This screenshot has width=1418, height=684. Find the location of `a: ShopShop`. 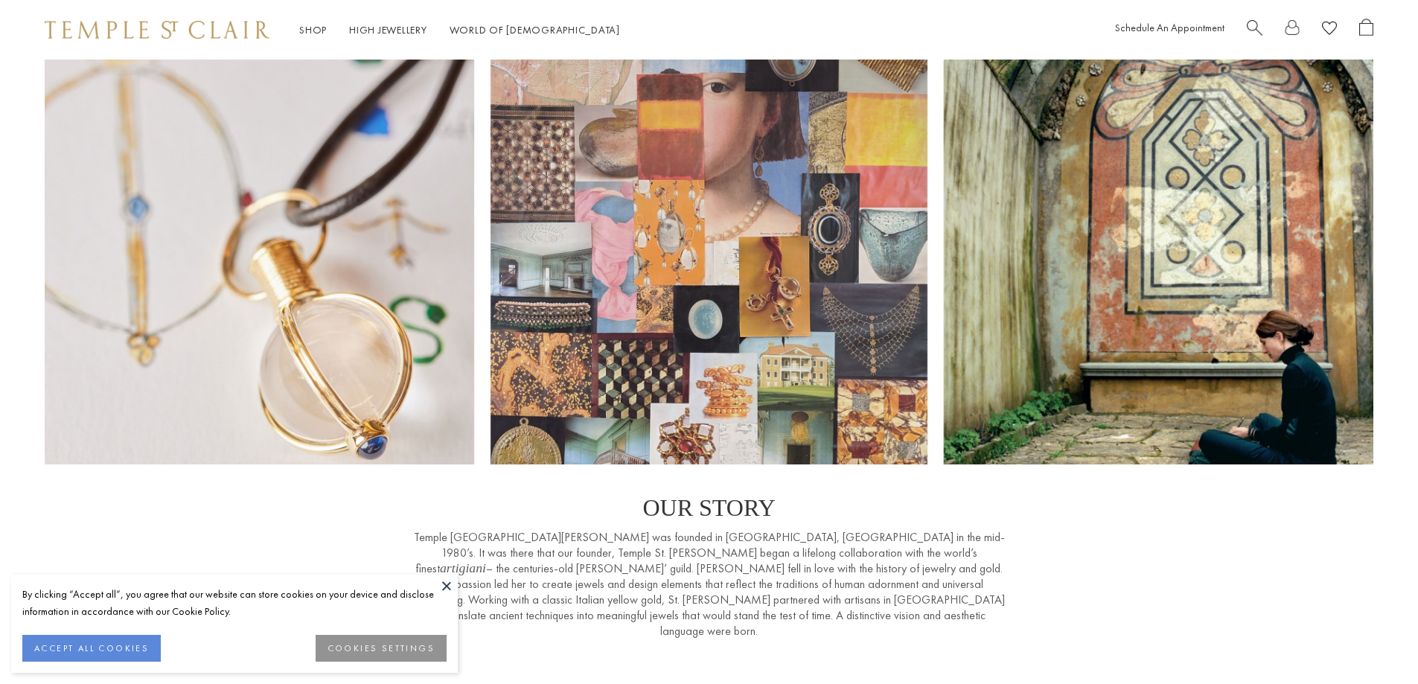

a: ShopShop is located at coordinates (313, 30).